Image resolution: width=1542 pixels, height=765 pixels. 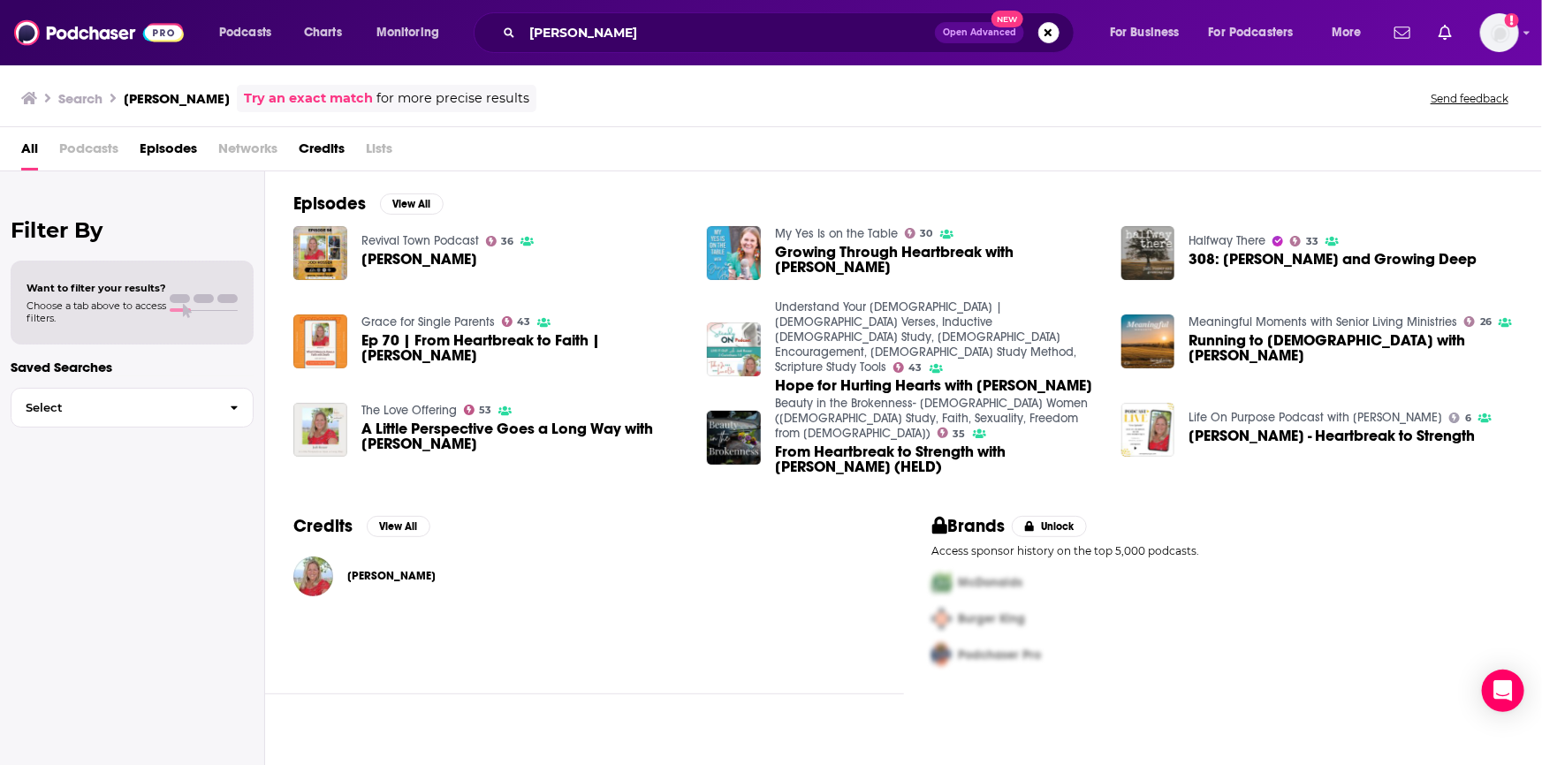 I want to click on span: 36, so click(x=507, y=241).